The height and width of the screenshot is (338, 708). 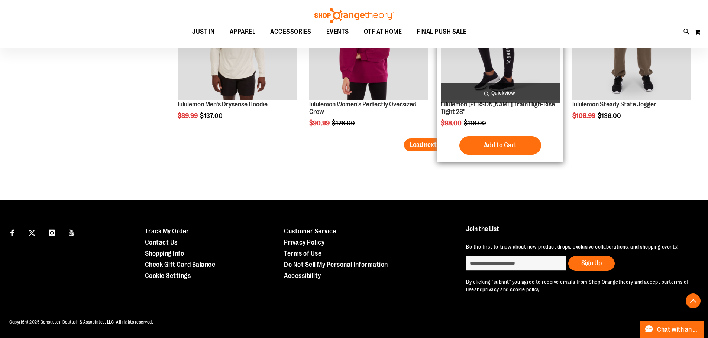 What do you see at coordinates (161, 243) in the screenshot?
I see `a: Contact Us` at bounding box center [161, 243].